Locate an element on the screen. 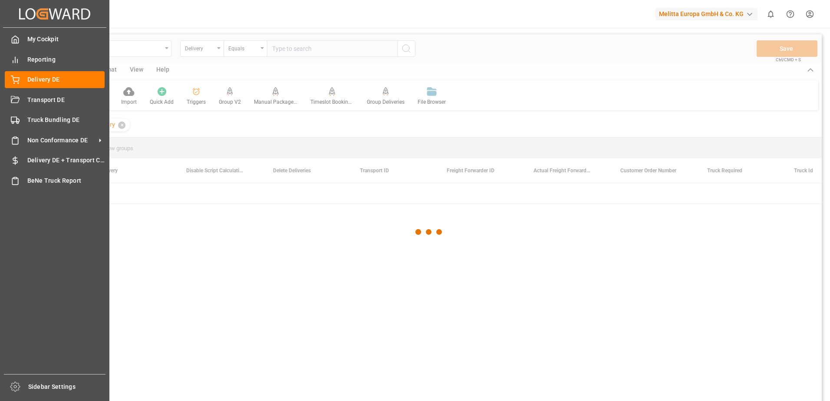  span: Non Conformance DE is located at coordinates (62, 140).